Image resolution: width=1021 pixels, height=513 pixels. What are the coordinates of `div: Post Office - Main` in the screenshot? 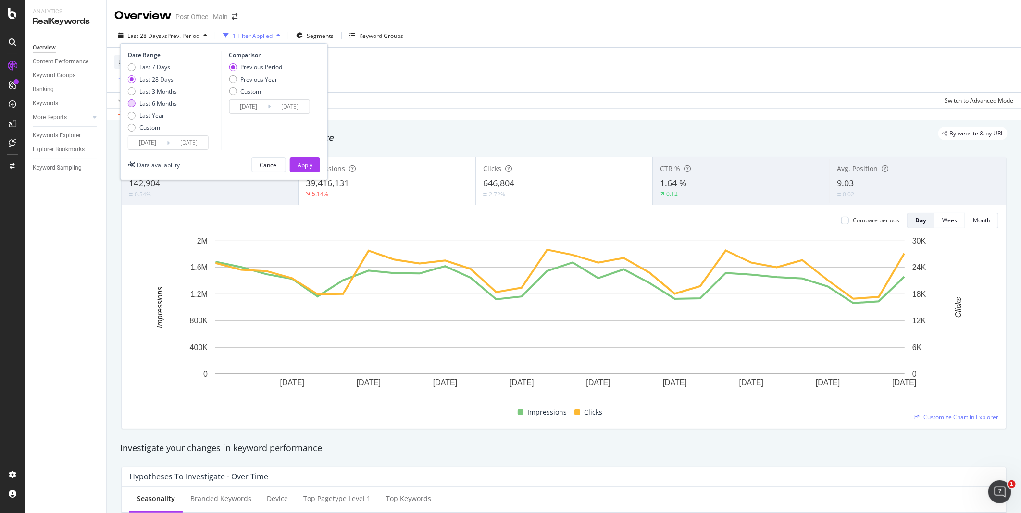 It's located at (201, 17).